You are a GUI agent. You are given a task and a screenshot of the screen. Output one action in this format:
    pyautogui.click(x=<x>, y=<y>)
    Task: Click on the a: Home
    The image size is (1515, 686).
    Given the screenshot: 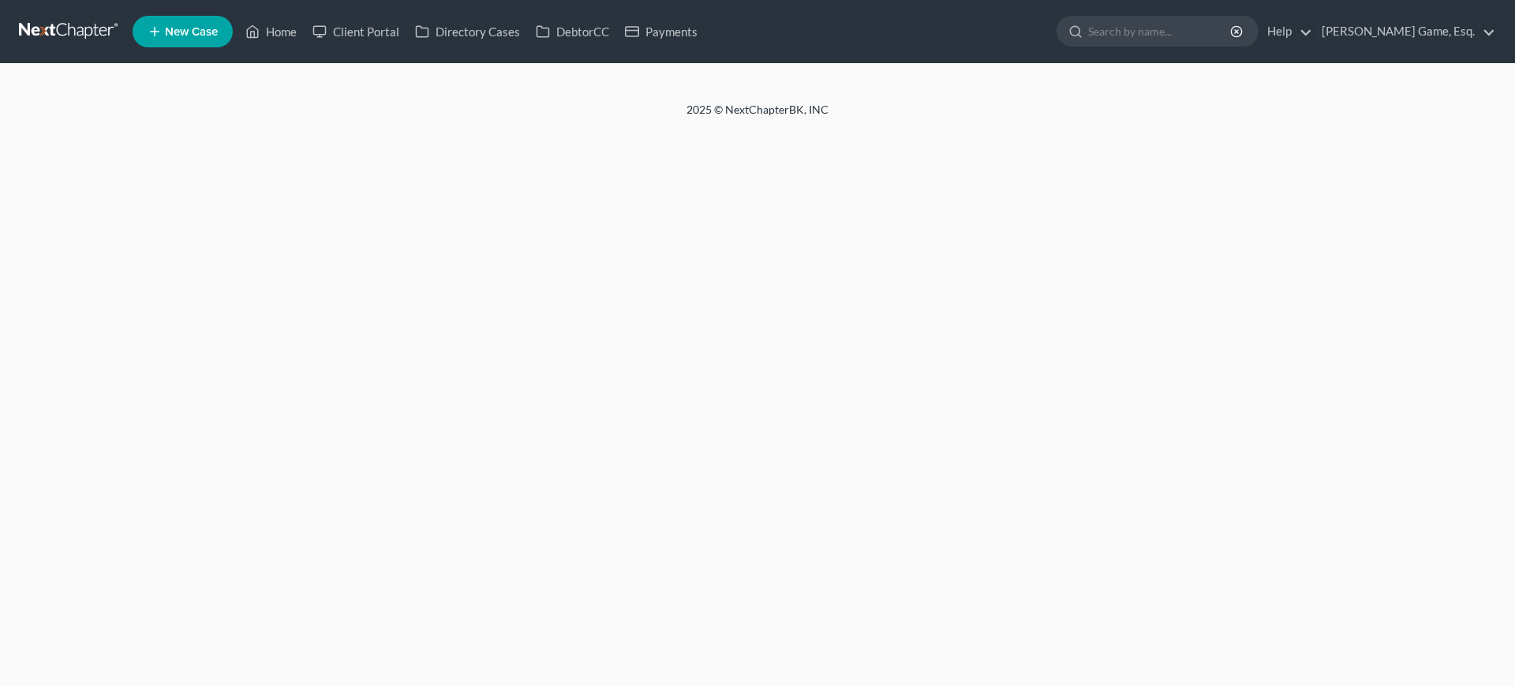 What is the action you would take?
    pyautogui.click(x=271, y=32)
    